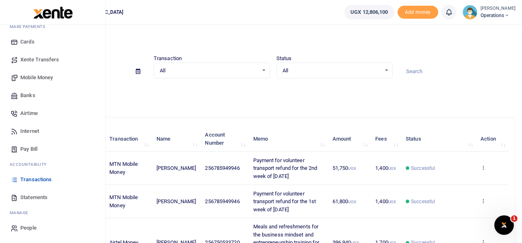  Describe the element at coordinates (52, 96) in the screenshot. I see `a: Banks` at that location.